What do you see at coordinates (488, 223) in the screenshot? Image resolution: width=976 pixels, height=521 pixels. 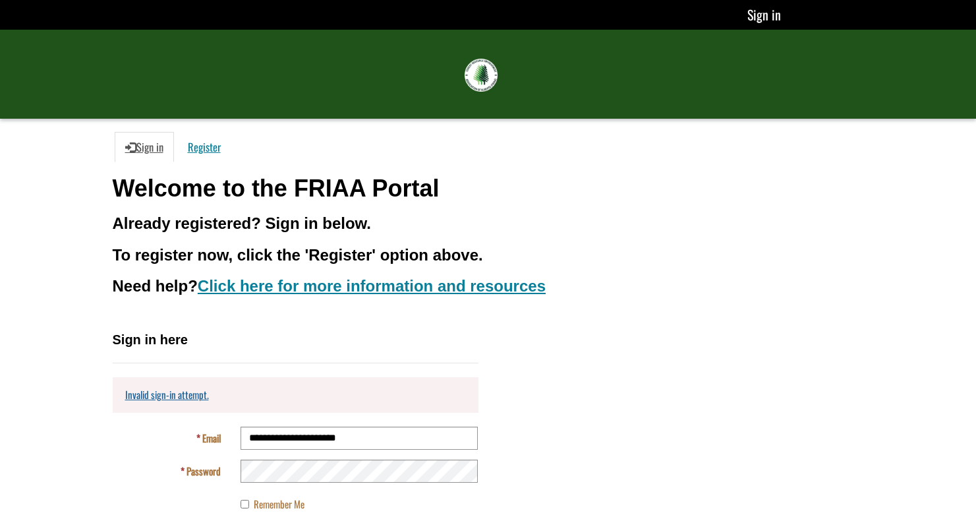 I see `h3: Already registered? Sign in below.` at bounding box center [488, 223].